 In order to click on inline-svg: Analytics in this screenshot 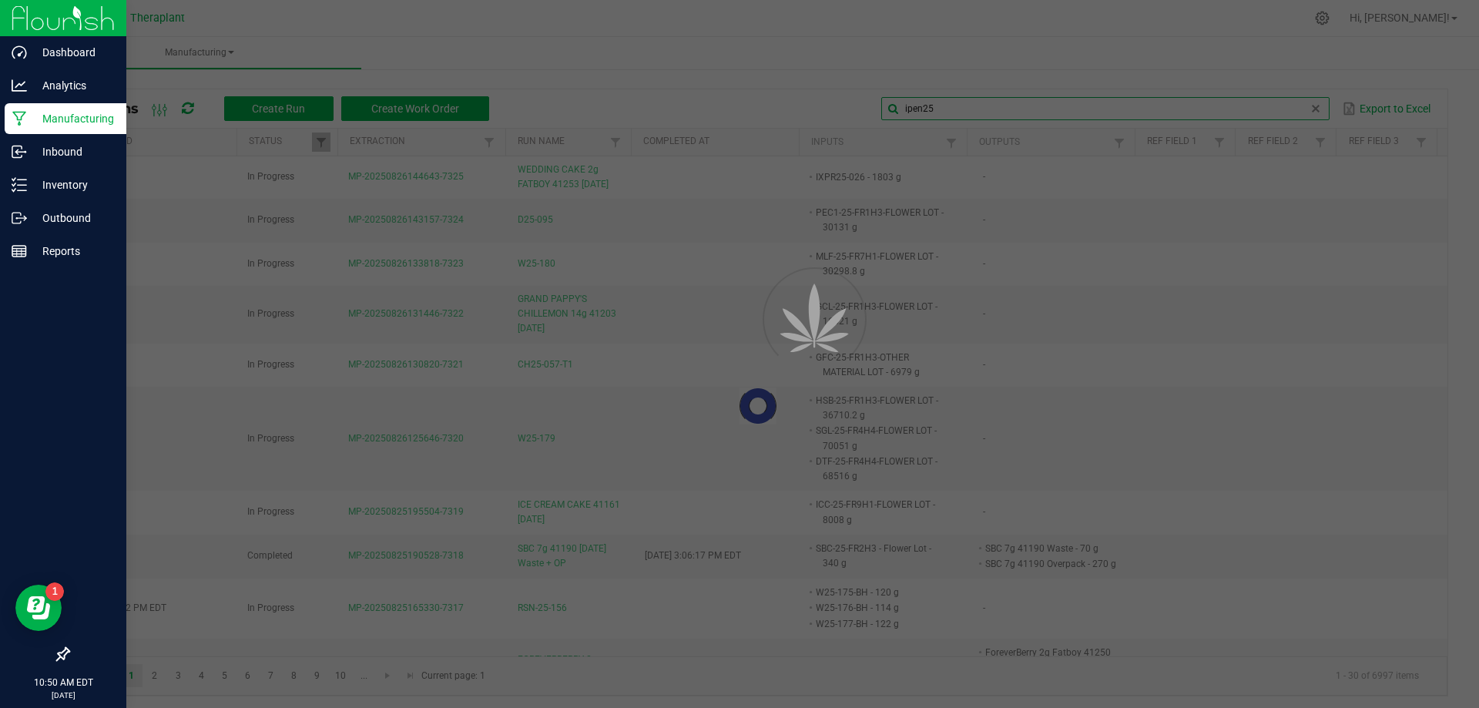, I will do `click(19, 86)`.